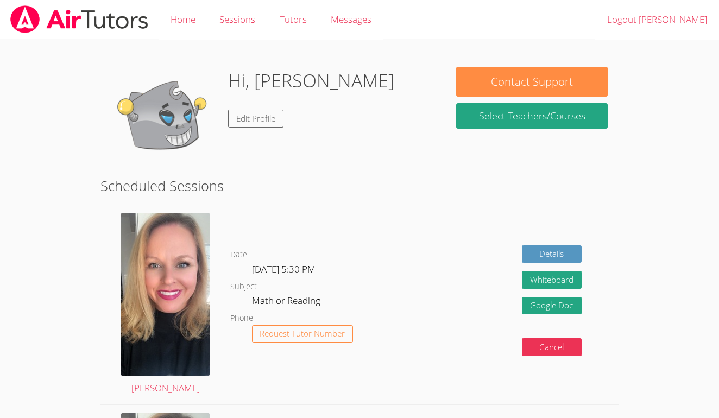 The height and width of the screenshot is (418, 719). What do you see at coordinates (303, 334) in the screenshot?
I see `button: Request Tutor Number` at bounding box center [303, 334].